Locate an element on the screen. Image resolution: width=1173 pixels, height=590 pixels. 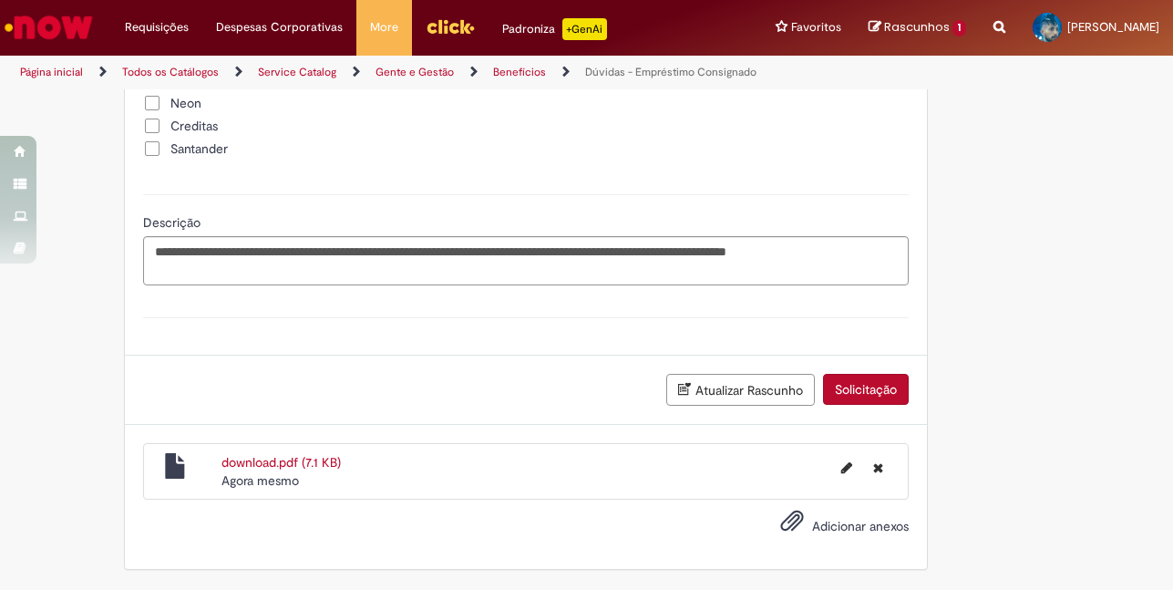
button: Solicitação is located at coordinates (866, 389).